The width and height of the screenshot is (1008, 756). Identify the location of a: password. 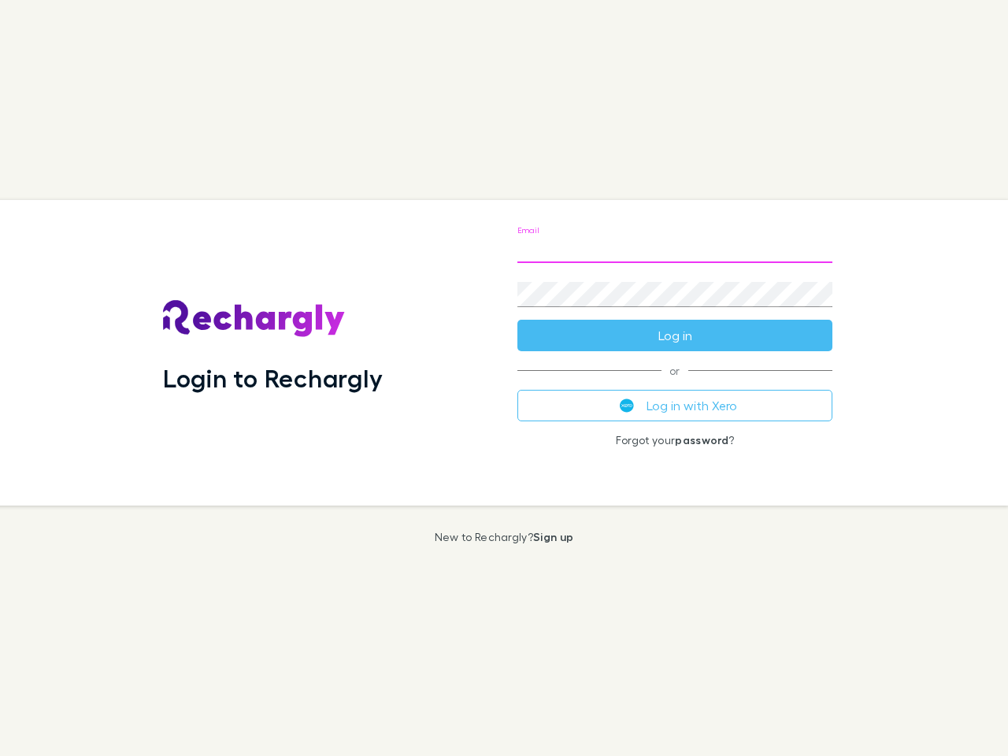
(702, 439).